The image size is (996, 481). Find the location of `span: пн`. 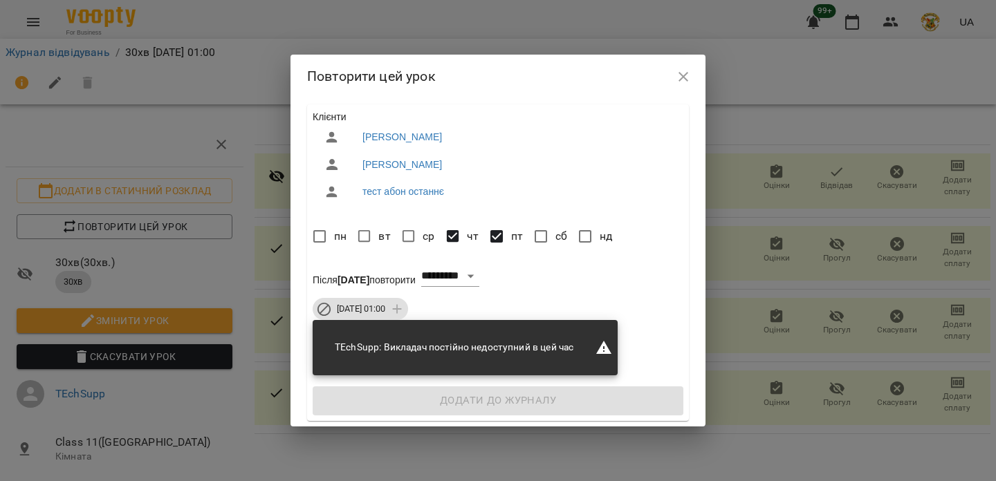

span: пн is located at coordinates (340, 236).